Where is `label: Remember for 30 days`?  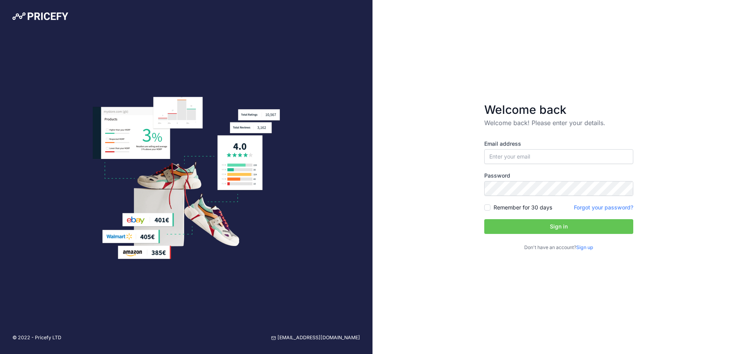 label: Remember for 30 days is located at coordinates (523, 207).